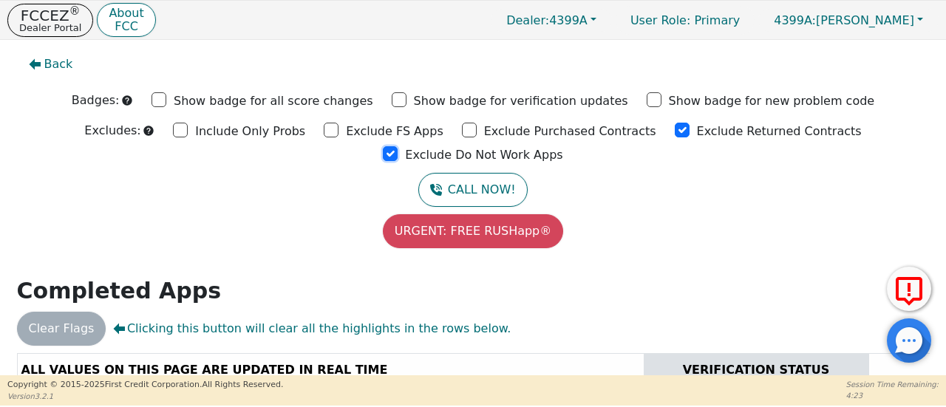  Describe the element at coordinates (242, 384) in the screenshot. I see `span: All Rights Reserved.` at that location.